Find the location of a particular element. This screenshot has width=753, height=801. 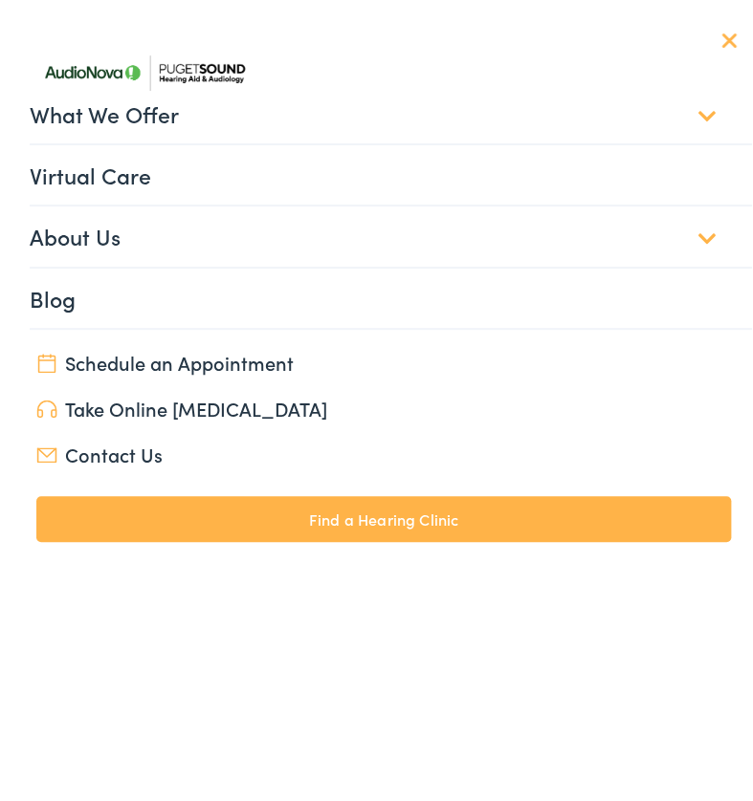

a: What We Offer is located at coordinates (390, 106).